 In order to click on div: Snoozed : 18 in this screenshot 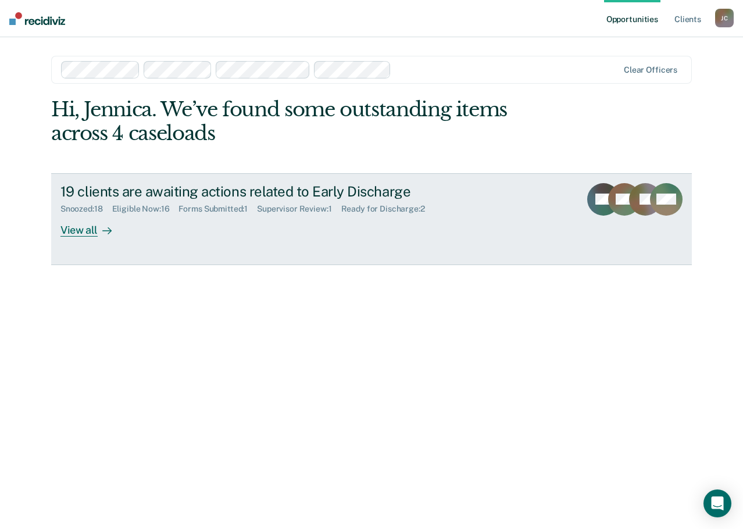, I will do `click(86, 209)`.